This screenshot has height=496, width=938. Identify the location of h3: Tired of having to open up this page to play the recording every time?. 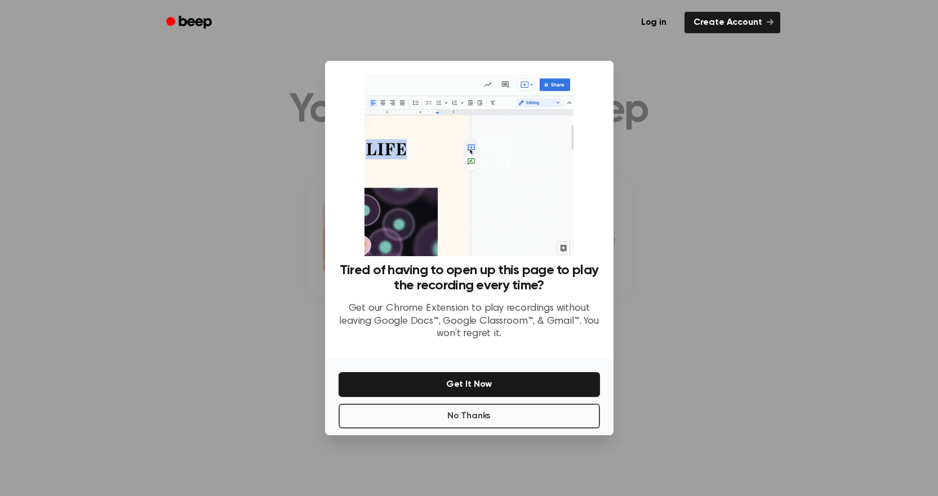
(469, 278).